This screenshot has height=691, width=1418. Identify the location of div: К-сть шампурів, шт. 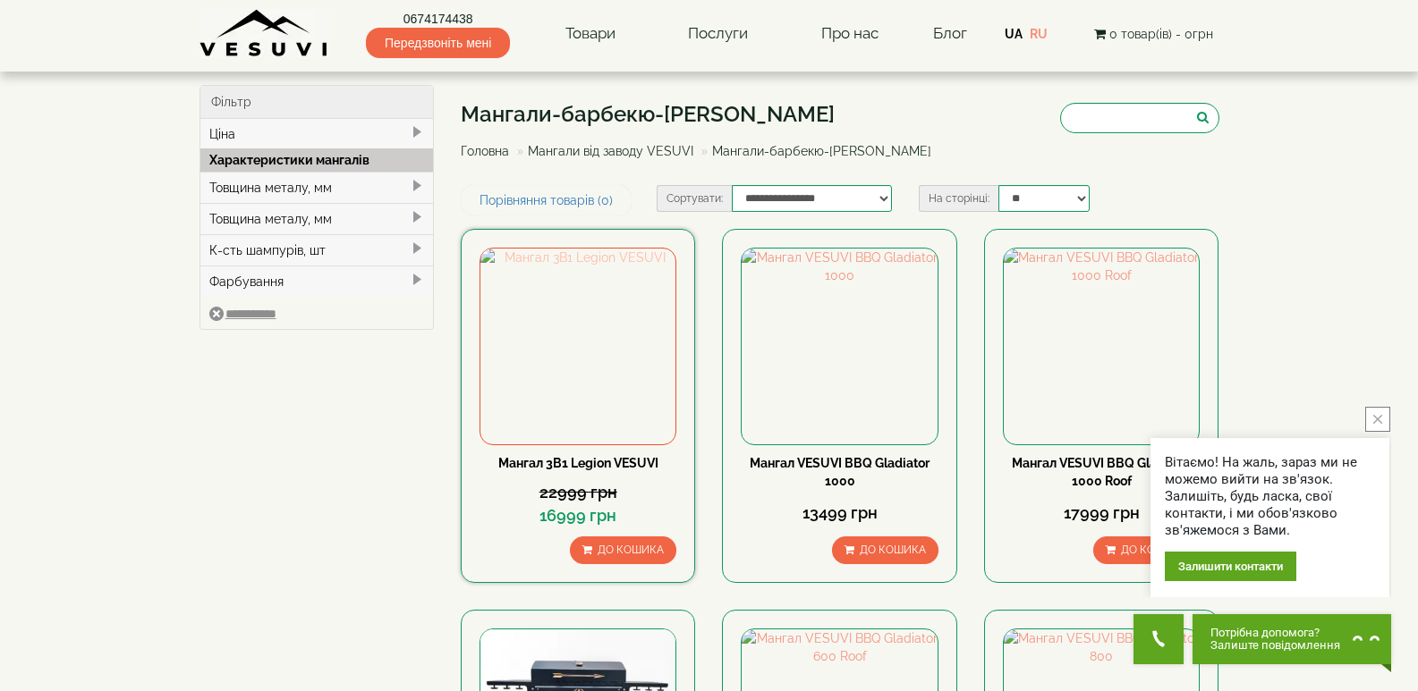
(317, 250).